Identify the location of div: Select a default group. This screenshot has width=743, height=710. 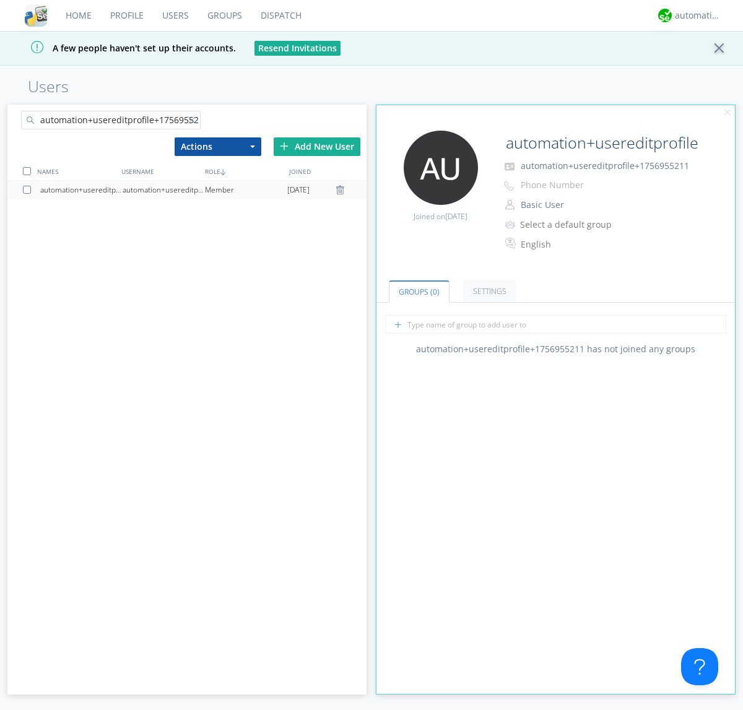
(571, 225).